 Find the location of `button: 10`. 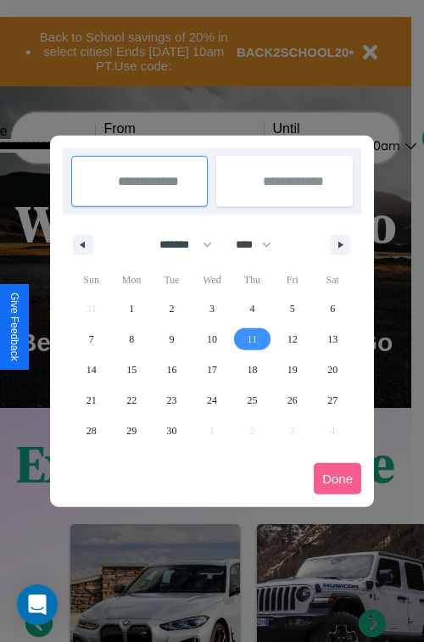

button: 10 is located at coordinates (211, 339).